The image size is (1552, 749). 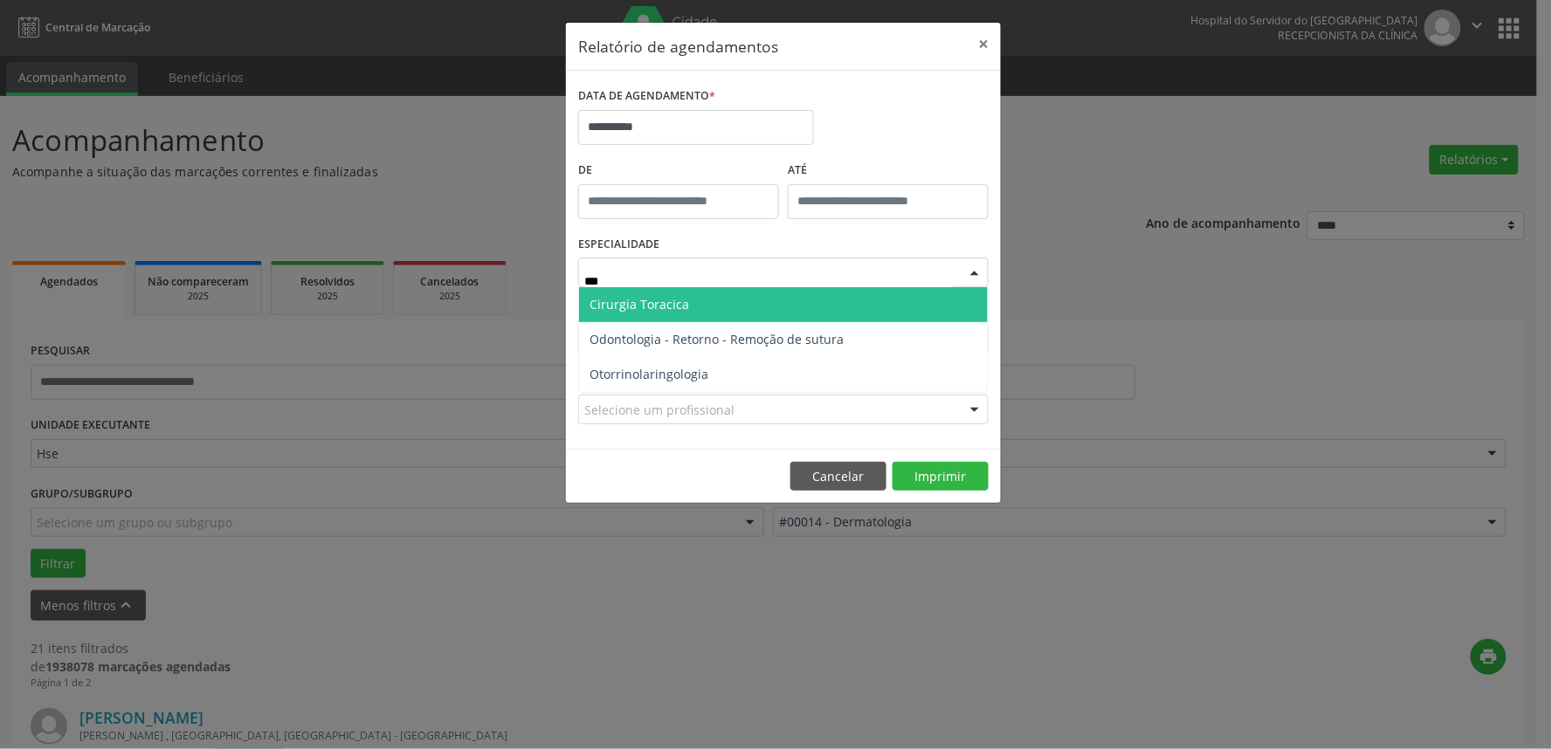 I want to click on label: De, so click(x=679, y=170).